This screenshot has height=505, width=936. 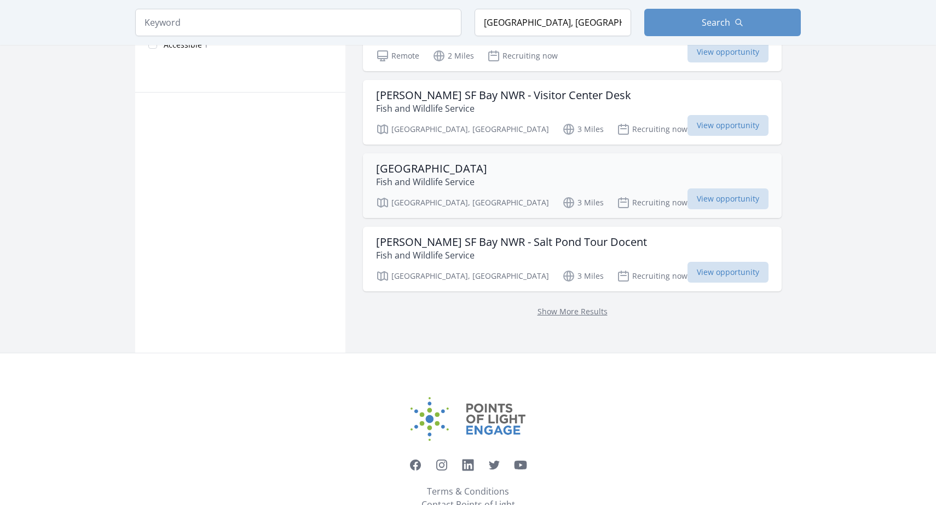 What do you see at coordinates (723, 22) in the screenshot?
I see `button: Search` at bounding box center [723, 22].